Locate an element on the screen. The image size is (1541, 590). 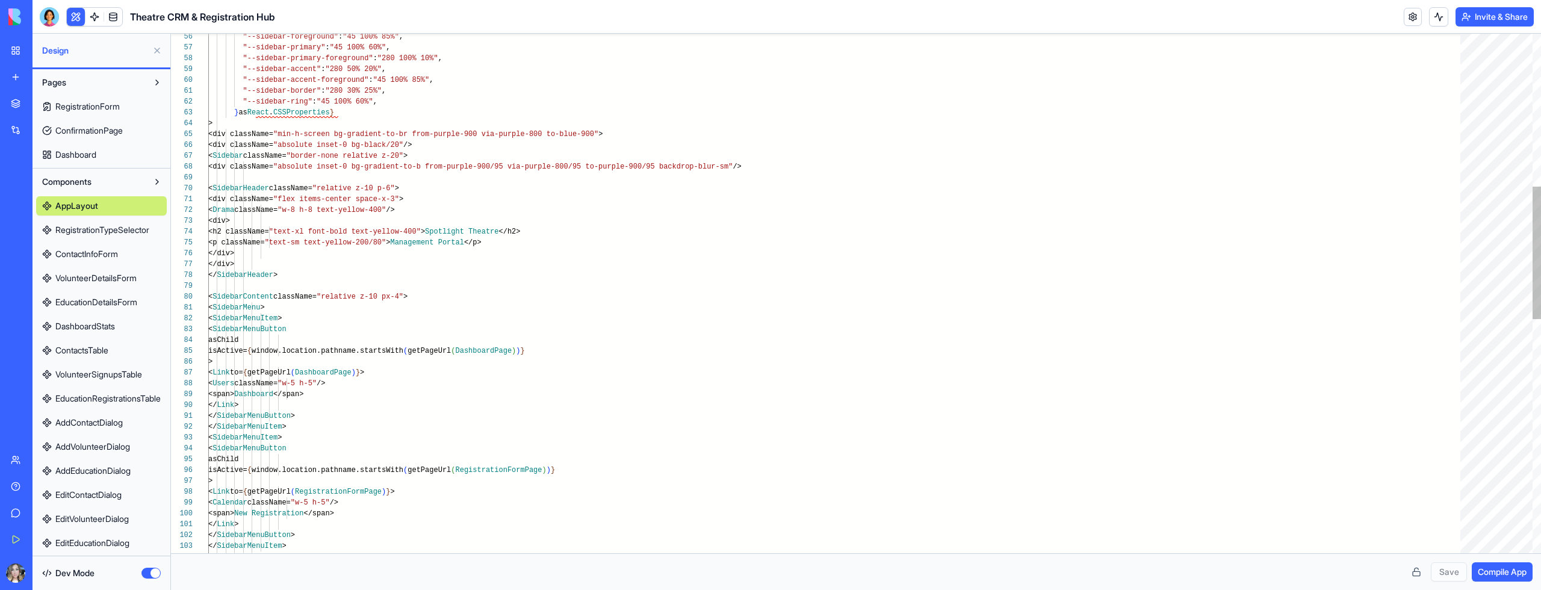
span: Management is located at coordinates (412, 243).